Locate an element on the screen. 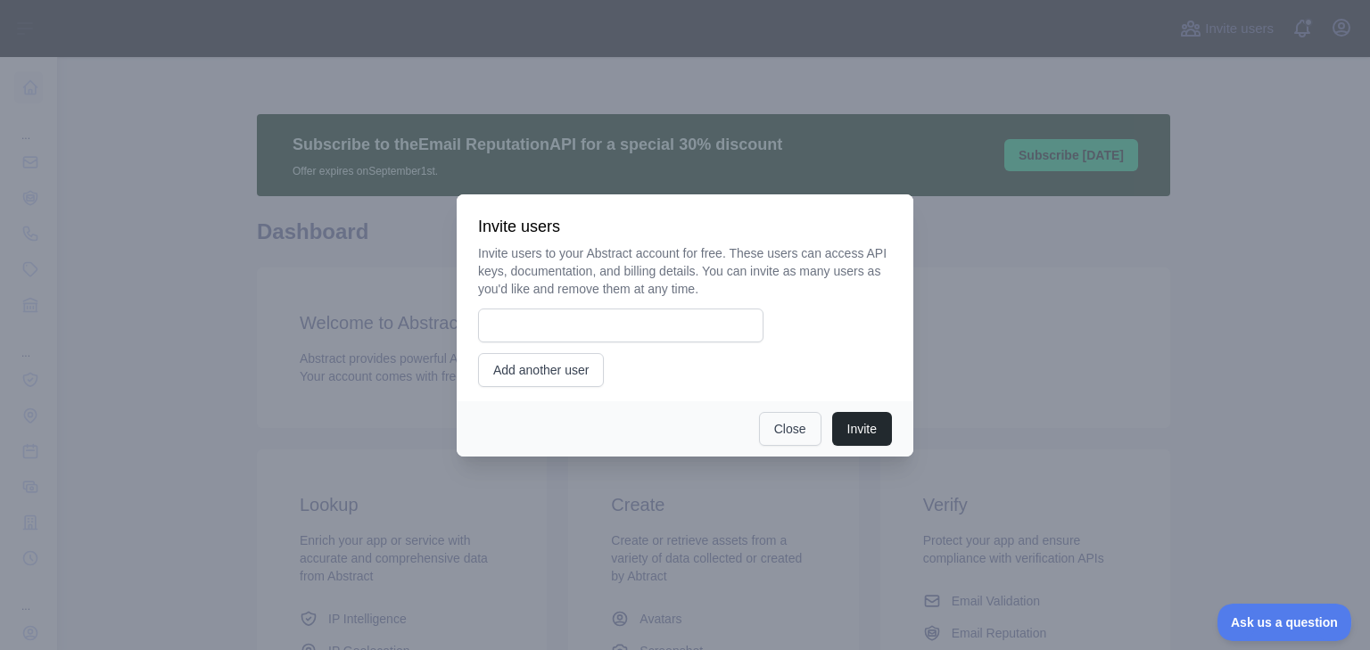  button: Close is located at coordinates (790, 429).